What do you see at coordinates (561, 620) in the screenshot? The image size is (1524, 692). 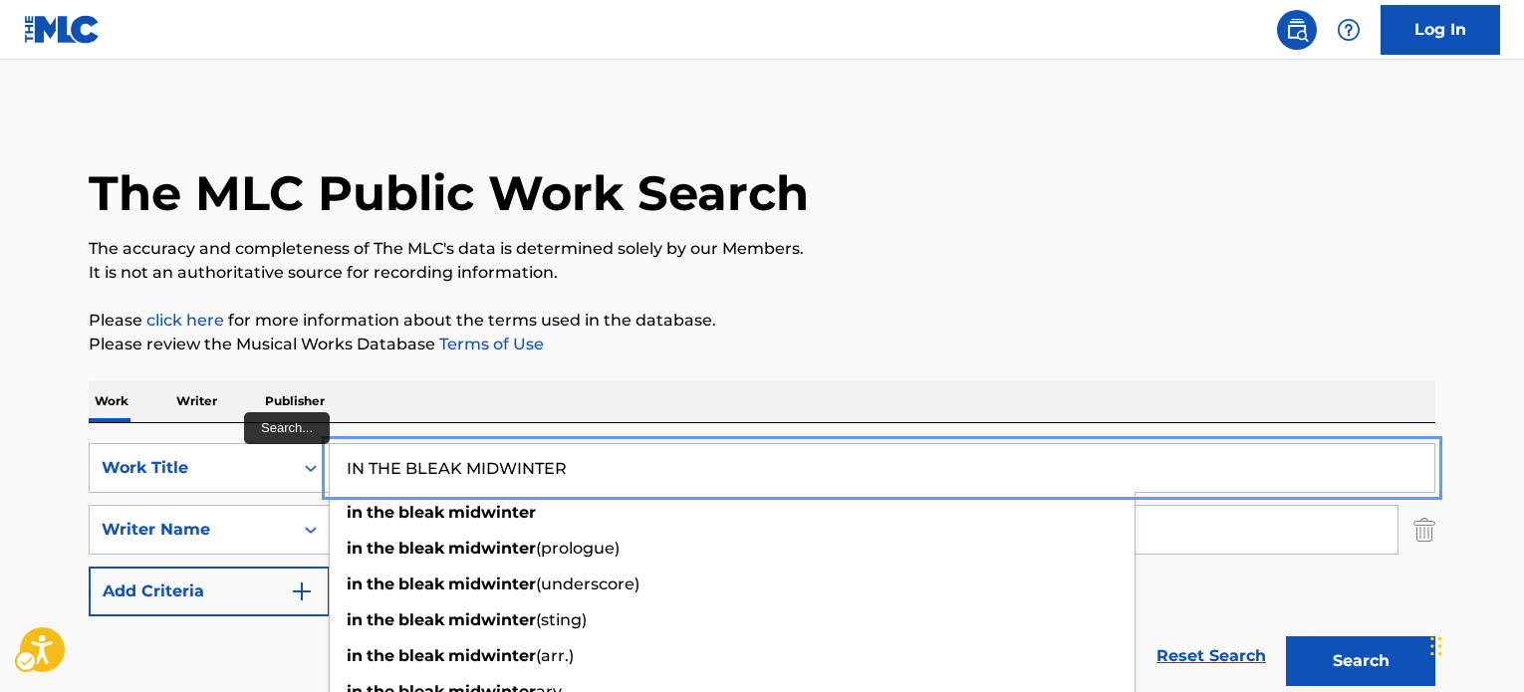 I see `span: (sting)` at bounding box center [561, 620].